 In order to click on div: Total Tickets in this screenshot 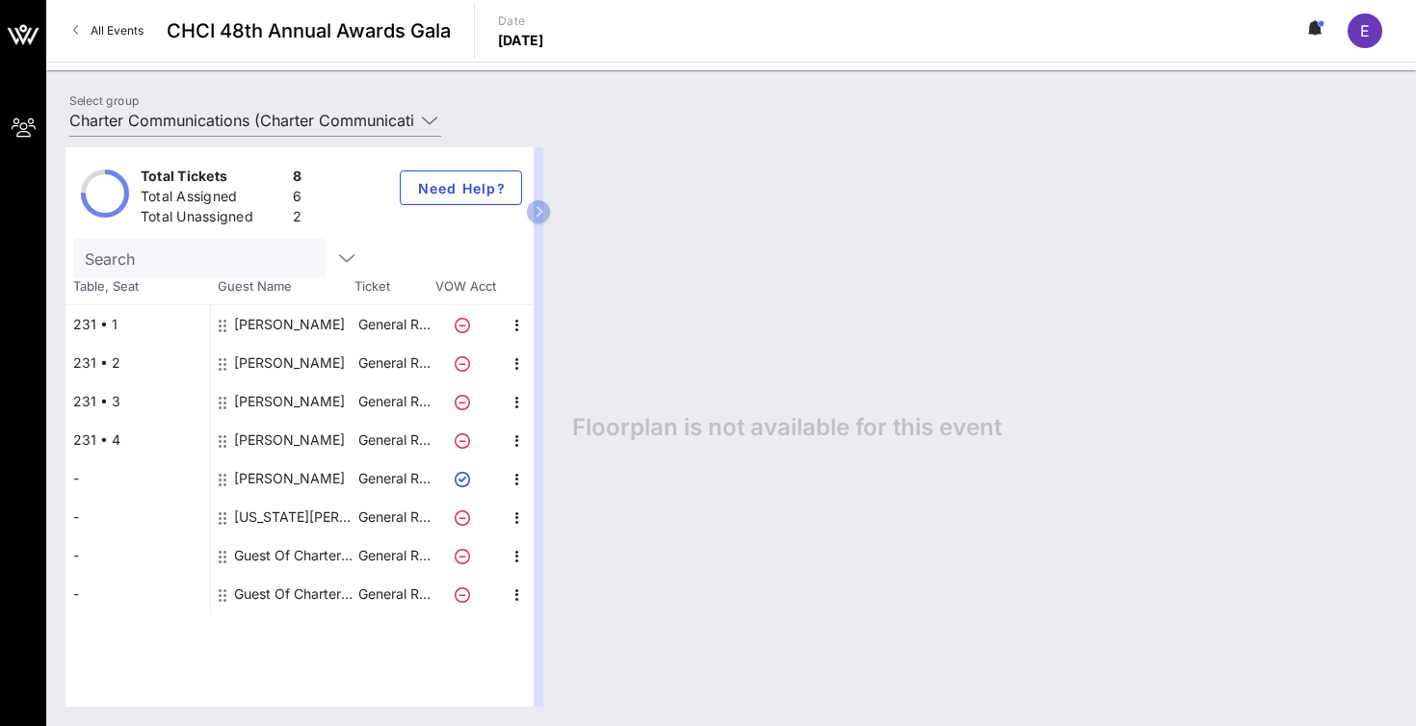, I will do `click(213, 178)`.